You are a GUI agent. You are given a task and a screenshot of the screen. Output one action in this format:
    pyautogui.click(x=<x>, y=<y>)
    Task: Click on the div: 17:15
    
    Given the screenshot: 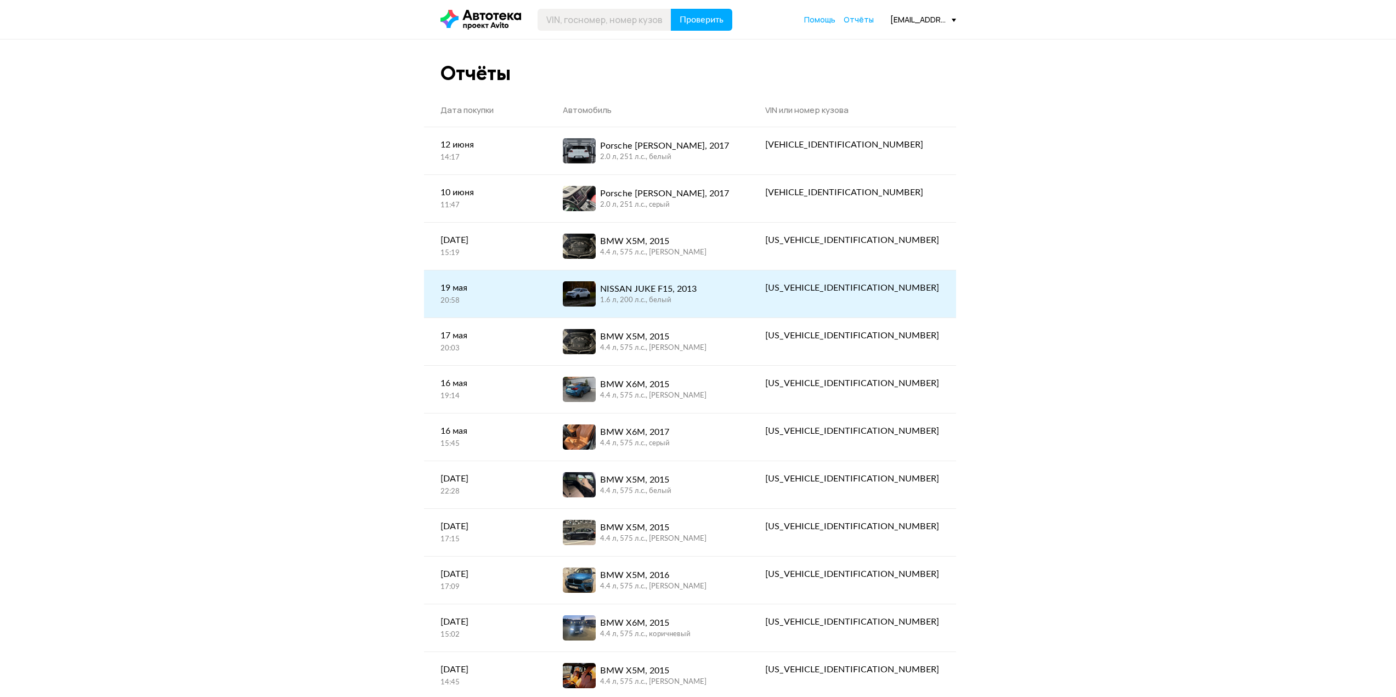 What is the action you would take?
    pyautogui.click(x=486, y=540)
    